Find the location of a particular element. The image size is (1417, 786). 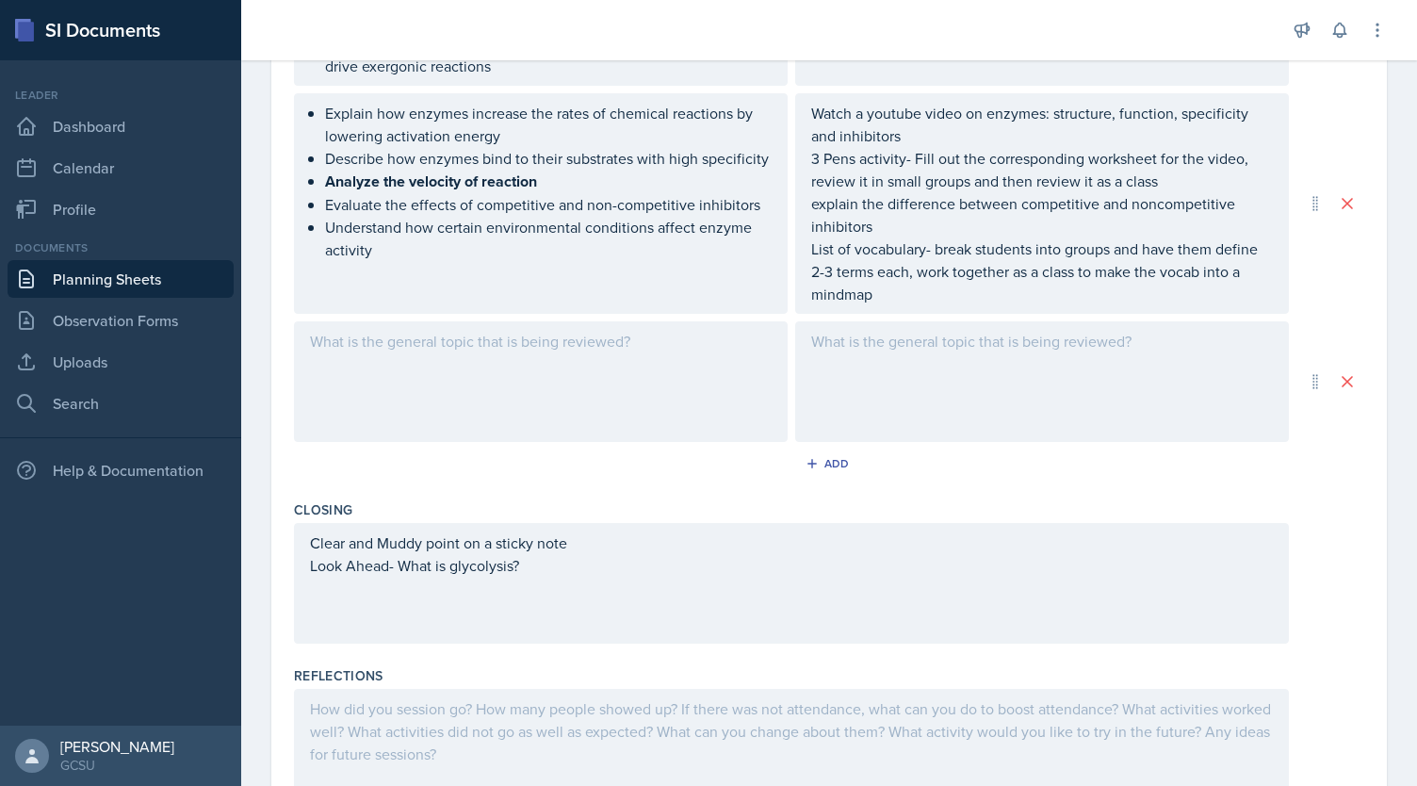

p: Understand how certain environmental conditions affect enzyme activity is located at coordinates (548, 238).